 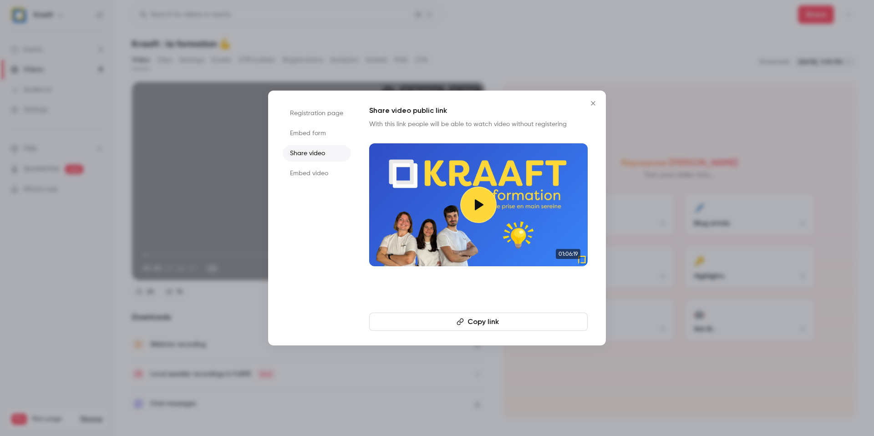 What do you see at coordinates (478, 111) in the screenshot?
I see `h1: Share video public link` at bounding box center [478, 111].